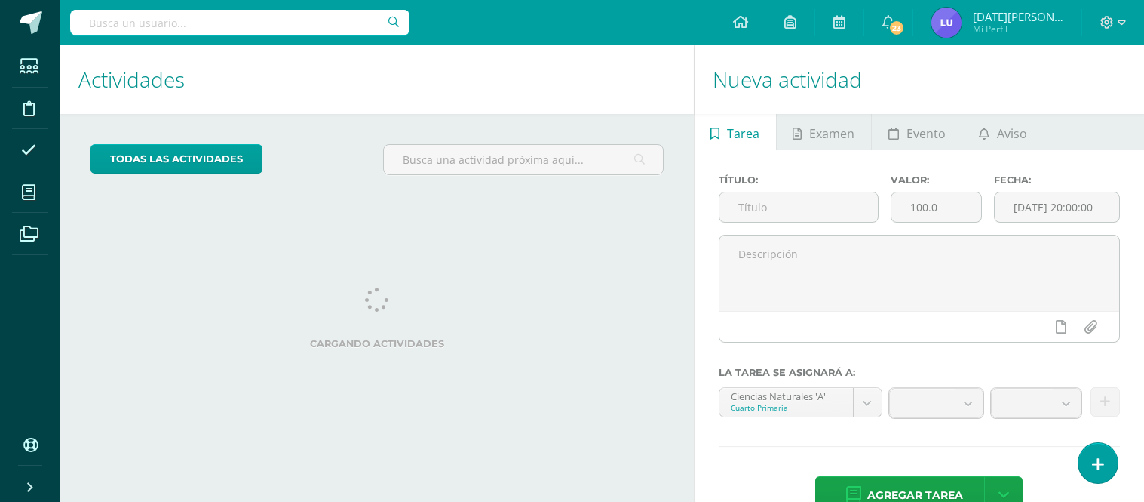 The height and width of the screenshot is (502, 1144). Describe the element at coordinates (240, 23) in the screenshot. I see `input: Busca un usuario...` at that location.